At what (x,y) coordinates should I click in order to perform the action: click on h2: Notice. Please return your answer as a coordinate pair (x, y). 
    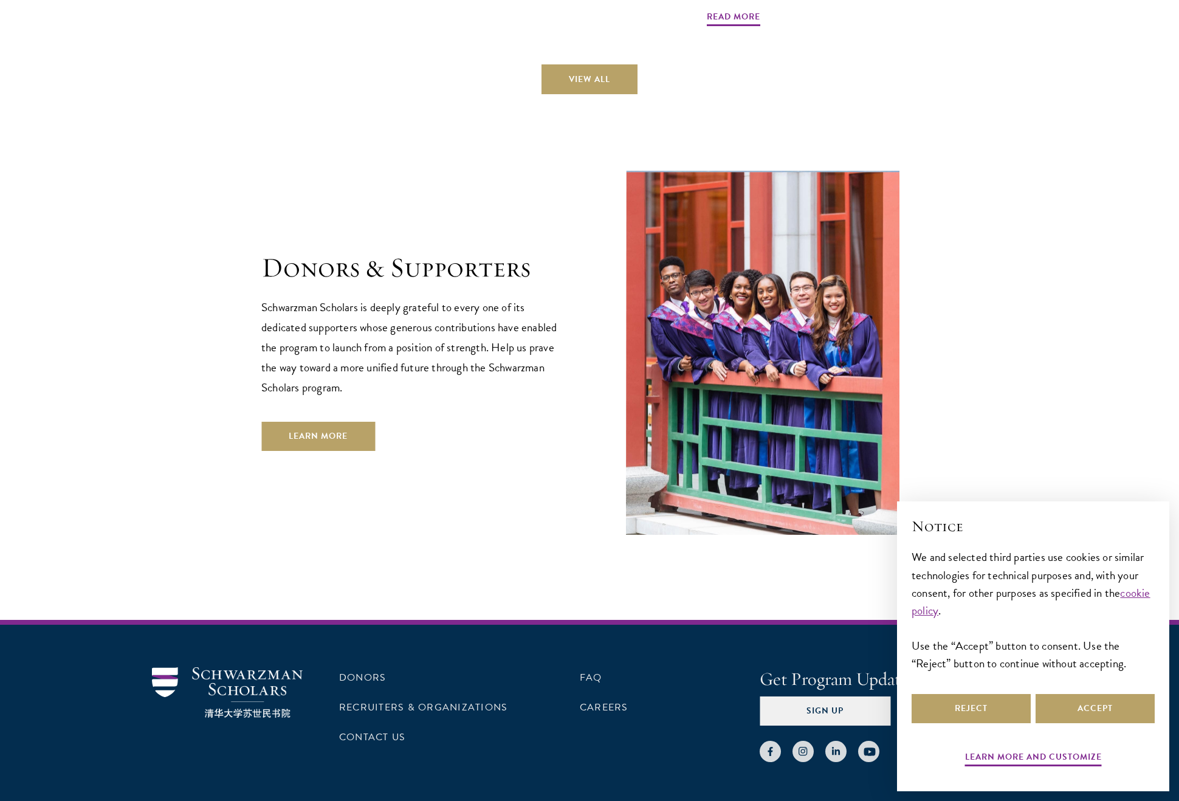
    Looking at the image, I should click on (1033, 526).